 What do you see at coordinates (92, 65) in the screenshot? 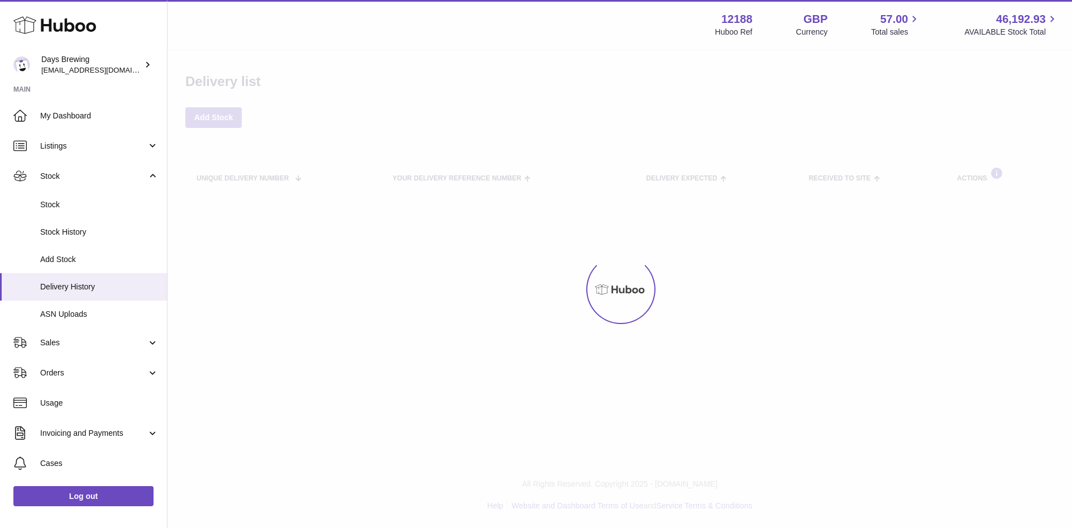
I see `div: Days Brewing` at bounding box center [92, 65].